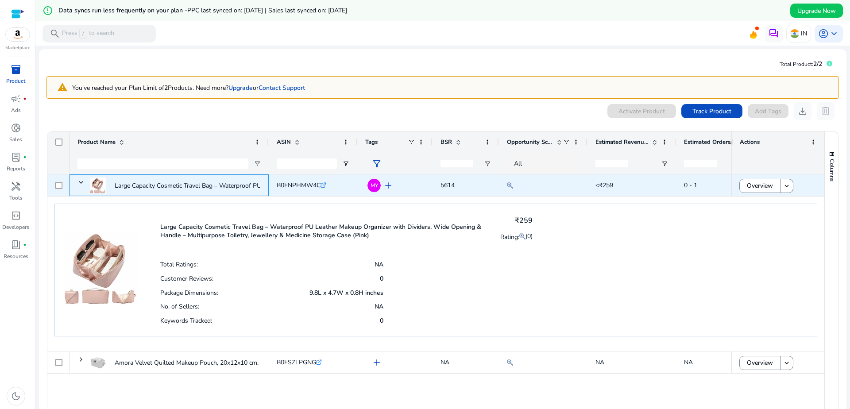  Describe the element at coordinates (16, 256) in the screenshot. I see `p: Resources` at that location.